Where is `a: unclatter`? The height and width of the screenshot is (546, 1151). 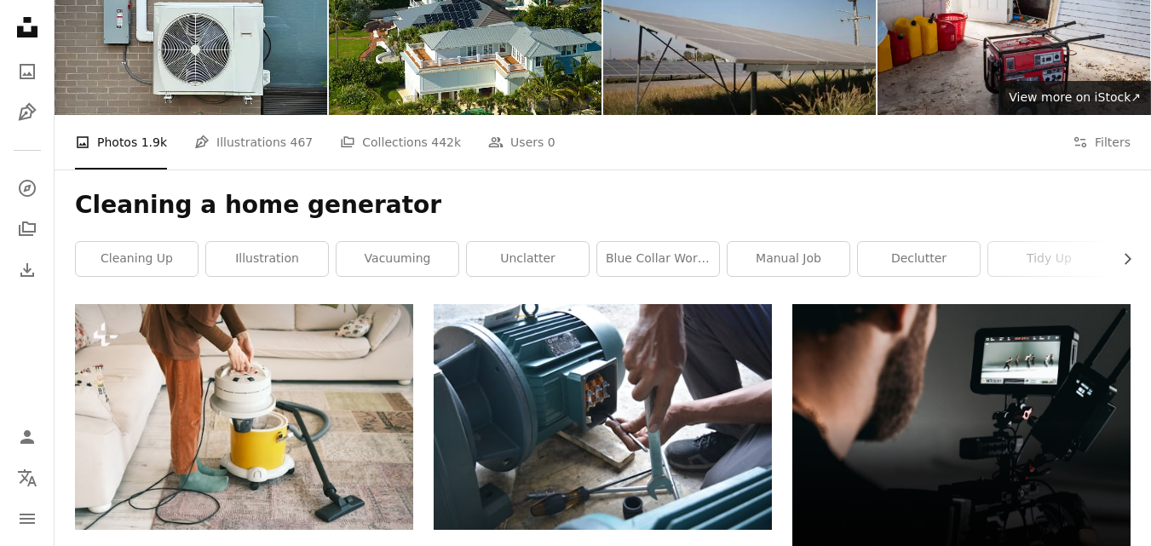 a: unclatter is located at coordinates (527, 259).